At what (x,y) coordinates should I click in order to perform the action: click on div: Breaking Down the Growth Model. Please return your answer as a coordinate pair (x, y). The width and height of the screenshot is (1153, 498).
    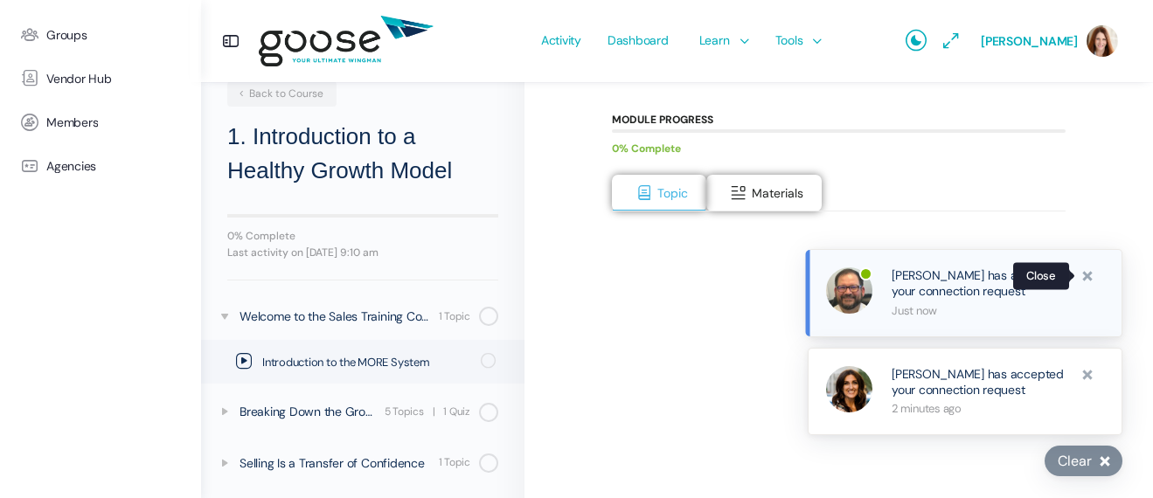
    Looking at the image, I should click on (309, 412).